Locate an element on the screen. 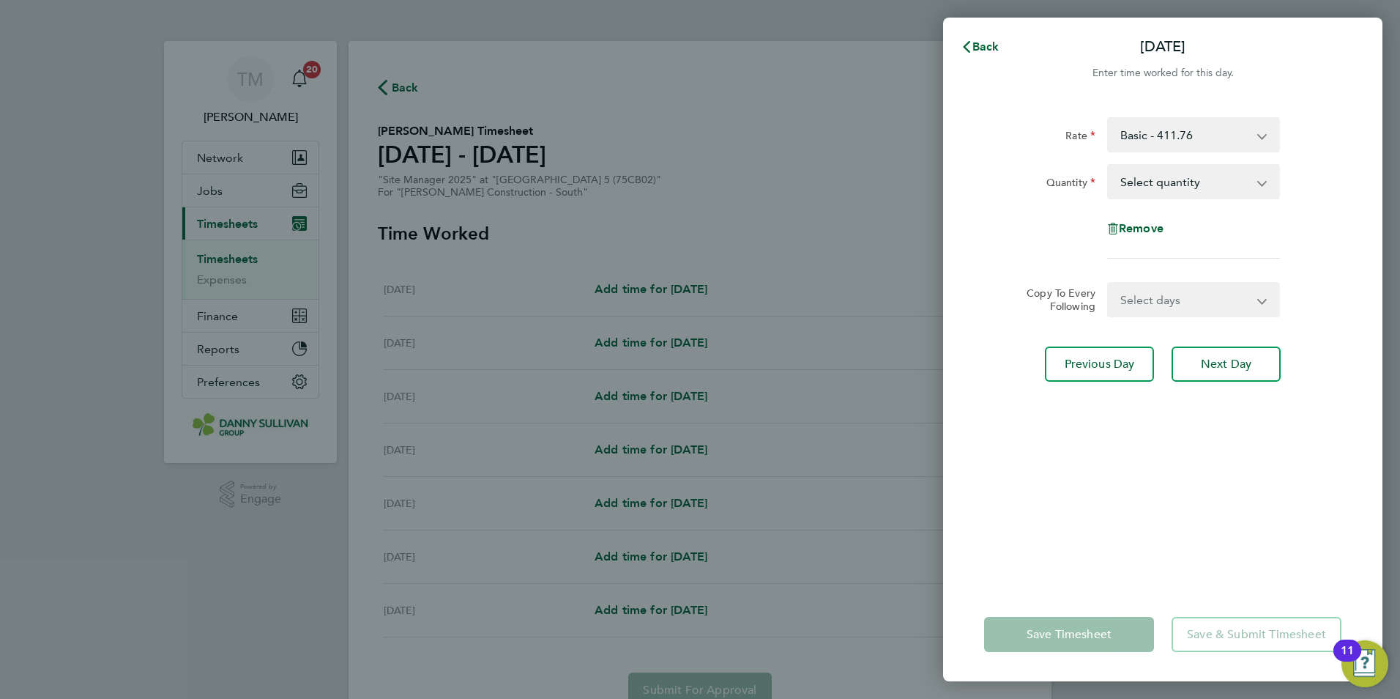 This screenshot has height=699, width=1400. label: Copy To Every Following is located at coordinates (1055, 300).